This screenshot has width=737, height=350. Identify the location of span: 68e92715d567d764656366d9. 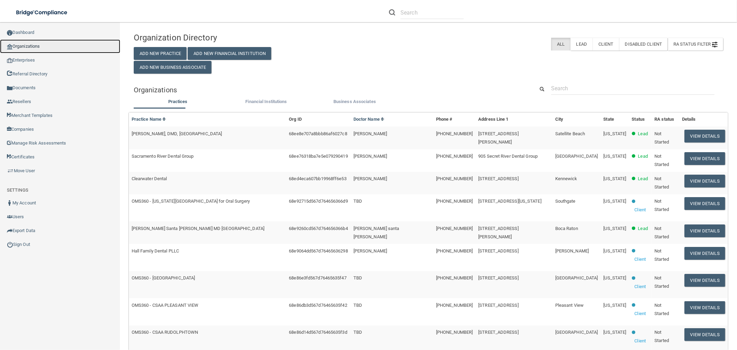
(318, 201).